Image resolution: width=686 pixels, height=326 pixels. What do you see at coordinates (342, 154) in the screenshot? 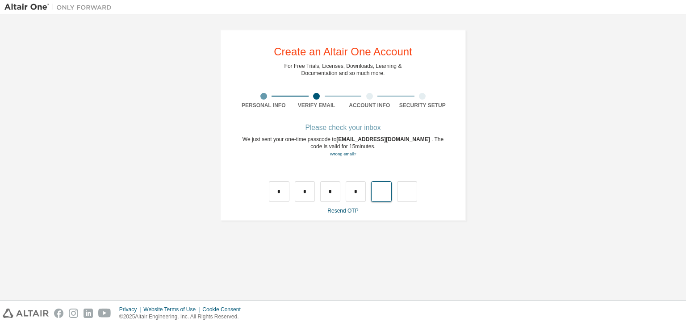
I see `a: Go back to the registration form` at bounding box center [342, 154].